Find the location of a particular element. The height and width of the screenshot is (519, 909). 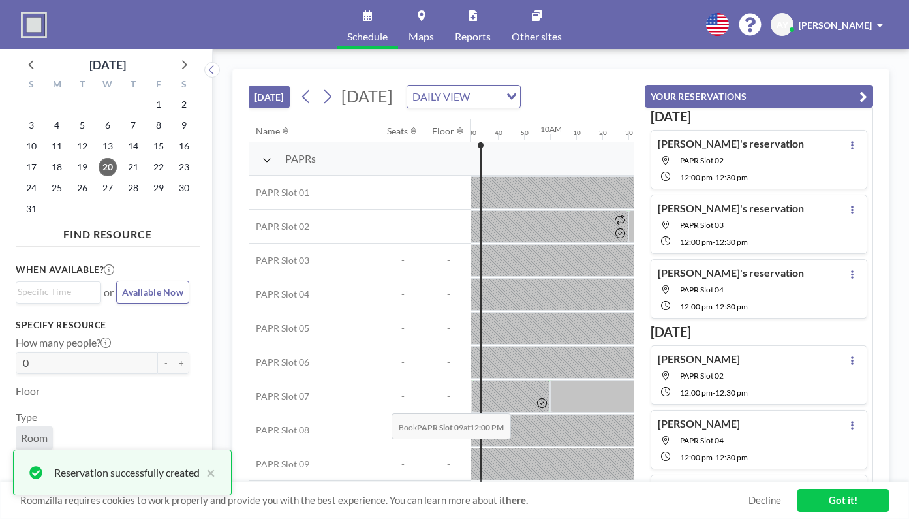

span: Sunday, August 3, 2025 is located at coordinates (31, 125).